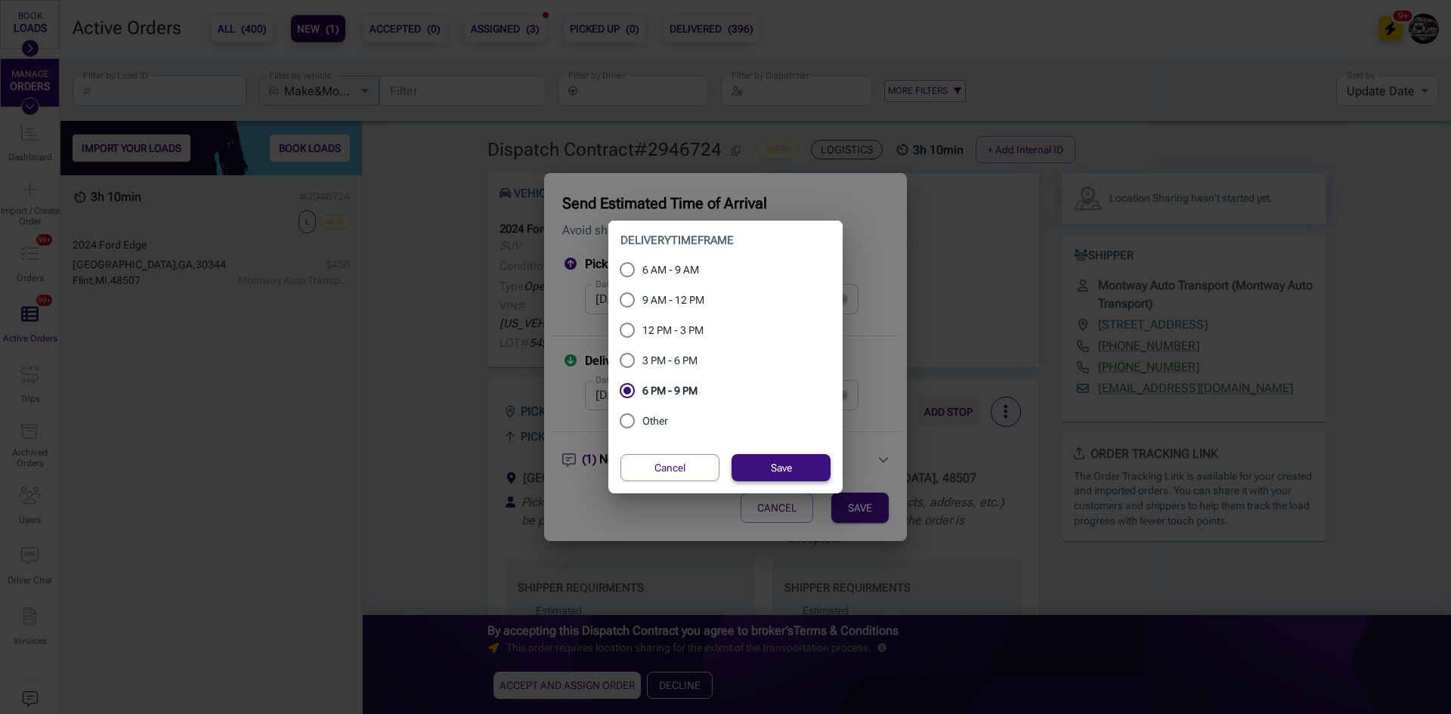 The width and height of the screenshot is (1451, 714). Describe the element at coordinates (655, 421) in the screenshot. I see `span: Other` at that location.